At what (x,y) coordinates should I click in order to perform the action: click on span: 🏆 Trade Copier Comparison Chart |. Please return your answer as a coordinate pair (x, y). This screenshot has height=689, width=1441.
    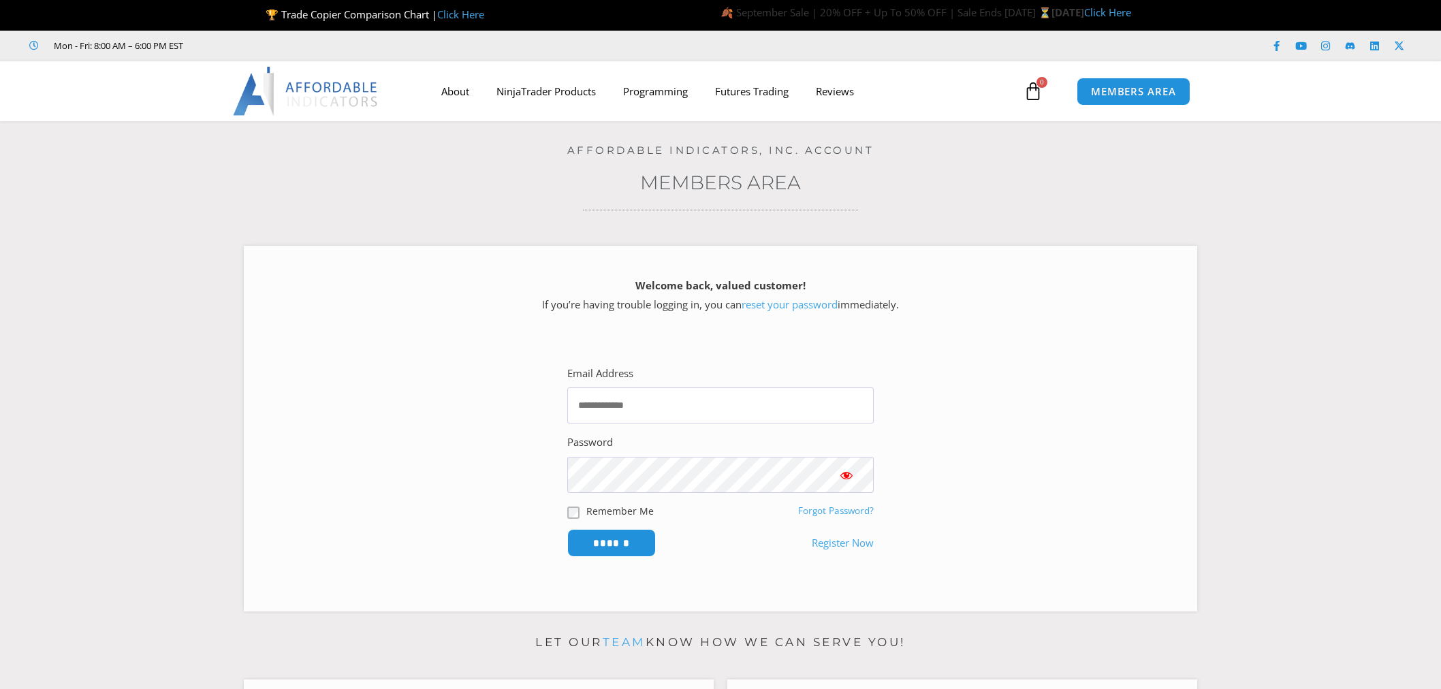
    Looking at the image, I should click on (374, 14).